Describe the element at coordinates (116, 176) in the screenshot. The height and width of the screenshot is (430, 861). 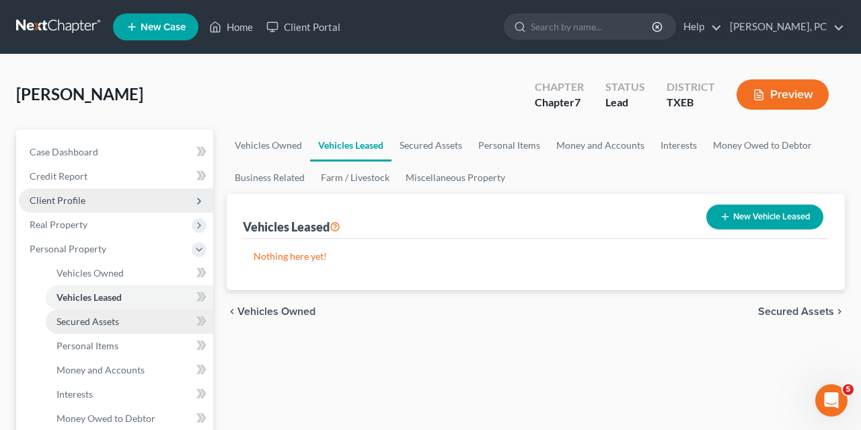
I see `a: Credit Report` at that location.